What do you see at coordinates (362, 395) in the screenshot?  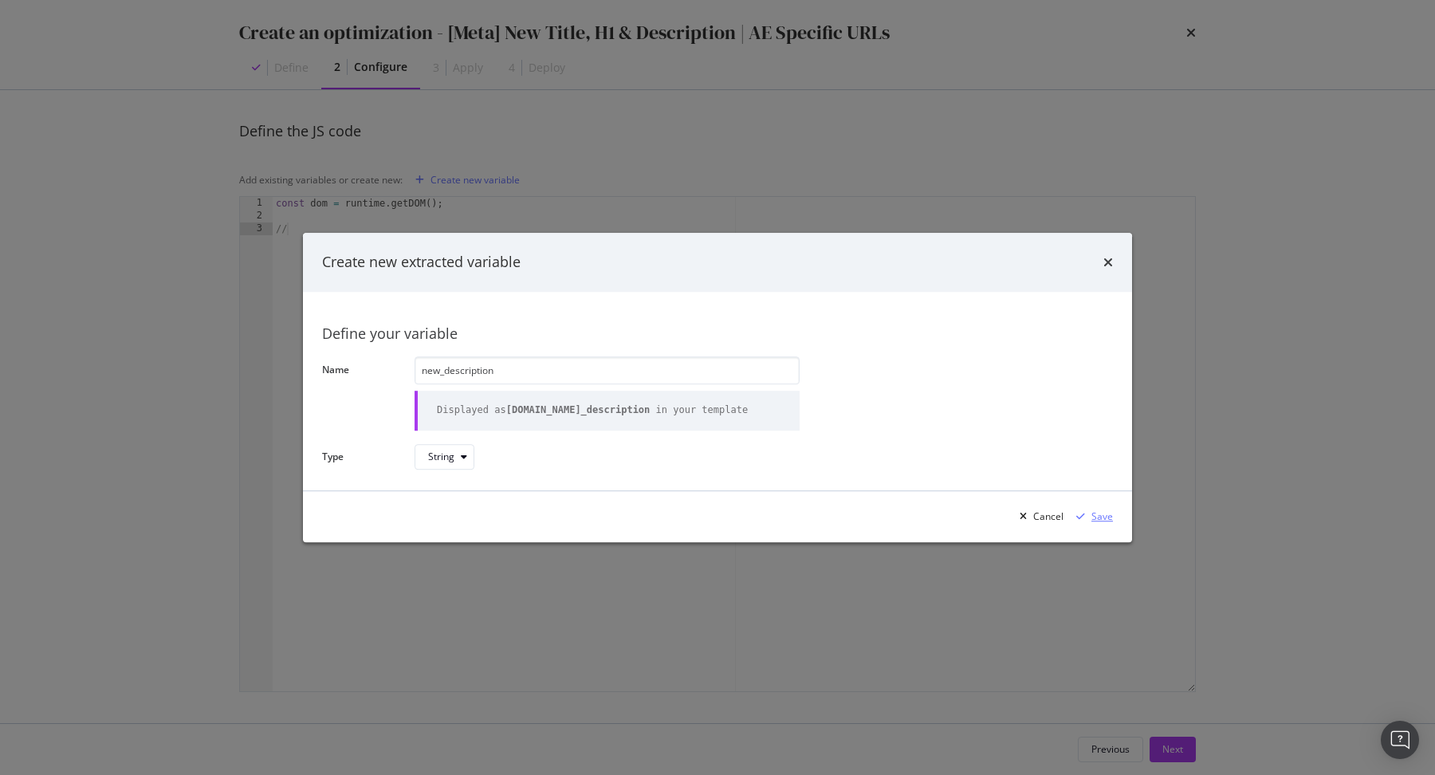 I see `label: Name` at bounding box center [362, 395].